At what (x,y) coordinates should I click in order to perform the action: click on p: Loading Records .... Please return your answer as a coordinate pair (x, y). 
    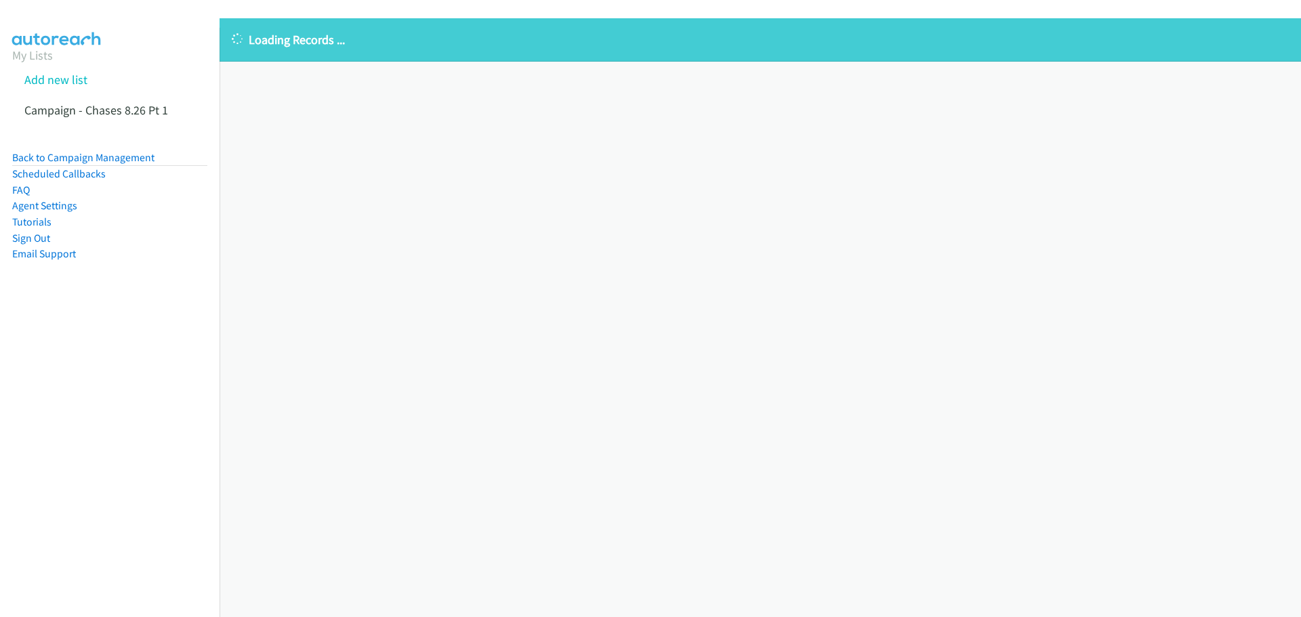
    Looking at the image, I should click on (760, 39).